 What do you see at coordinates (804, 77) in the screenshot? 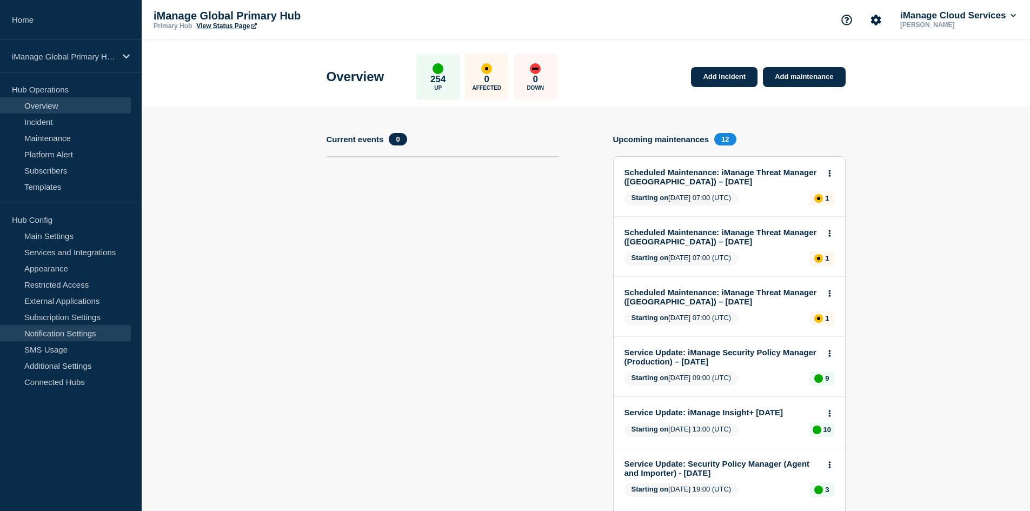
I see `a: Add maintenance` at bounding box center [804, 77].